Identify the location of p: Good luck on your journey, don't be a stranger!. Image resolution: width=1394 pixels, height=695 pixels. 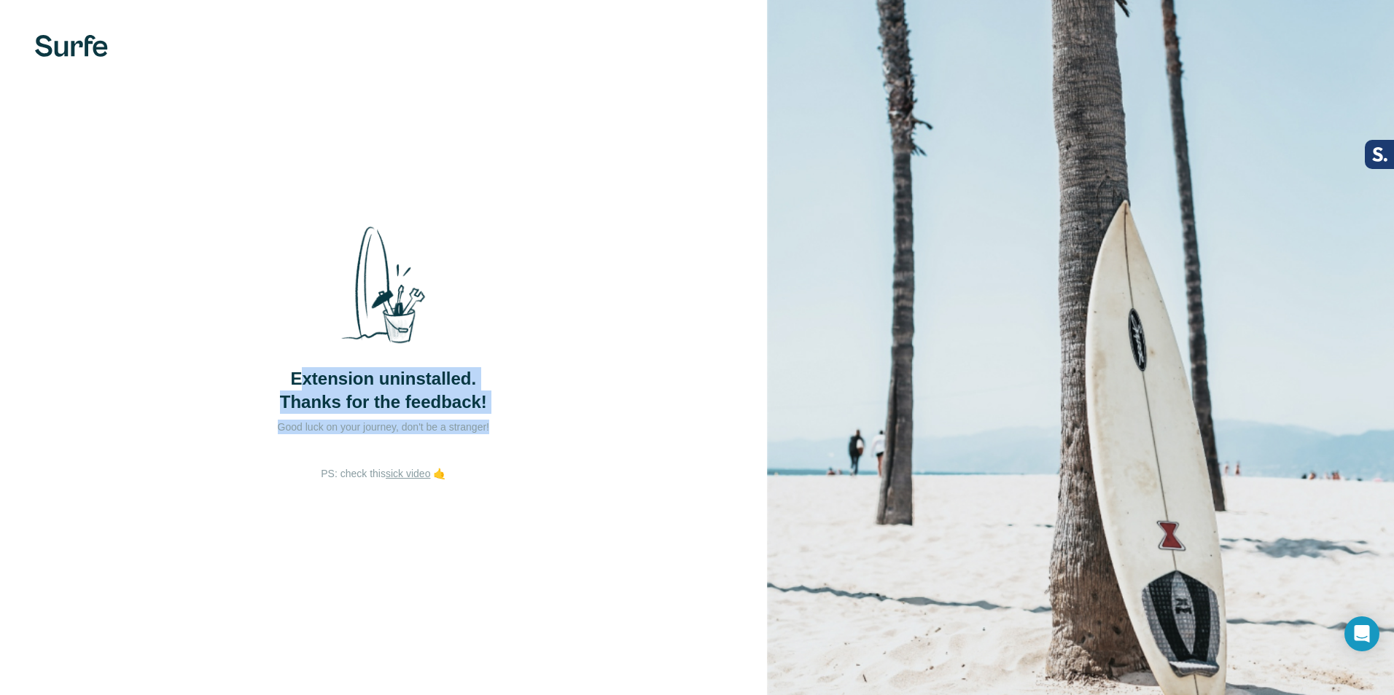
(383, 427).